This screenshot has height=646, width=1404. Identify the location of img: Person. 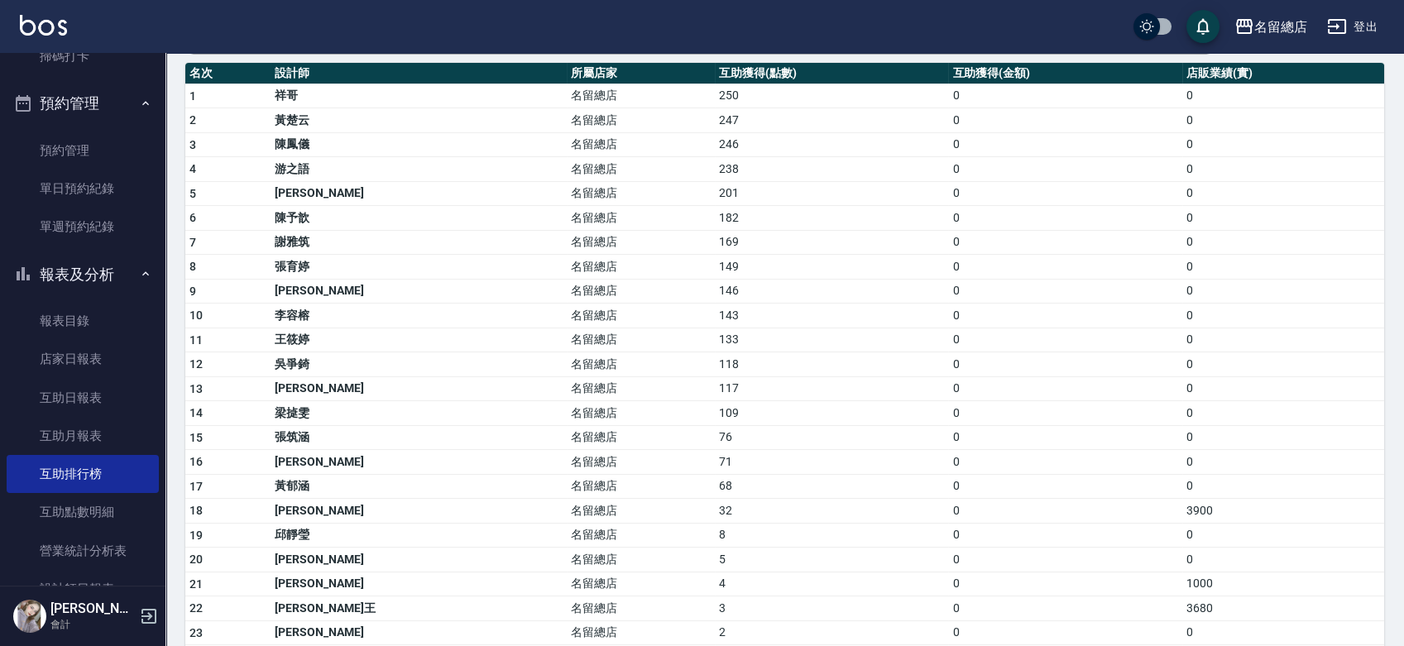
(30, 616).